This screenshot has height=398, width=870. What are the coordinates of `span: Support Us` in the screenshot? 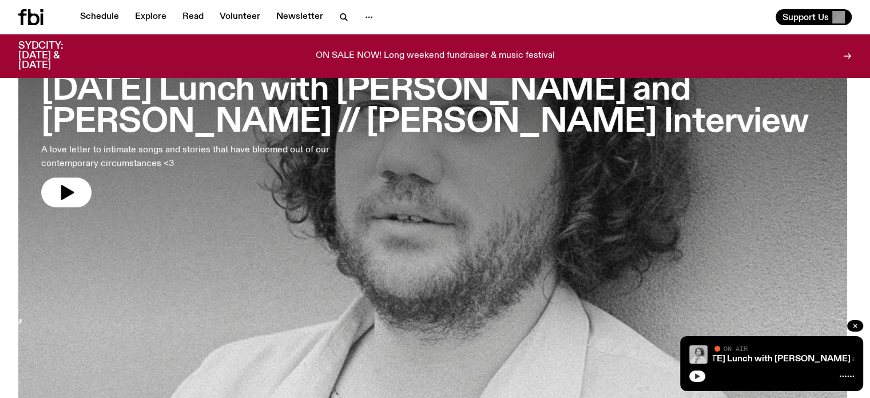 It's located at (805, 17).